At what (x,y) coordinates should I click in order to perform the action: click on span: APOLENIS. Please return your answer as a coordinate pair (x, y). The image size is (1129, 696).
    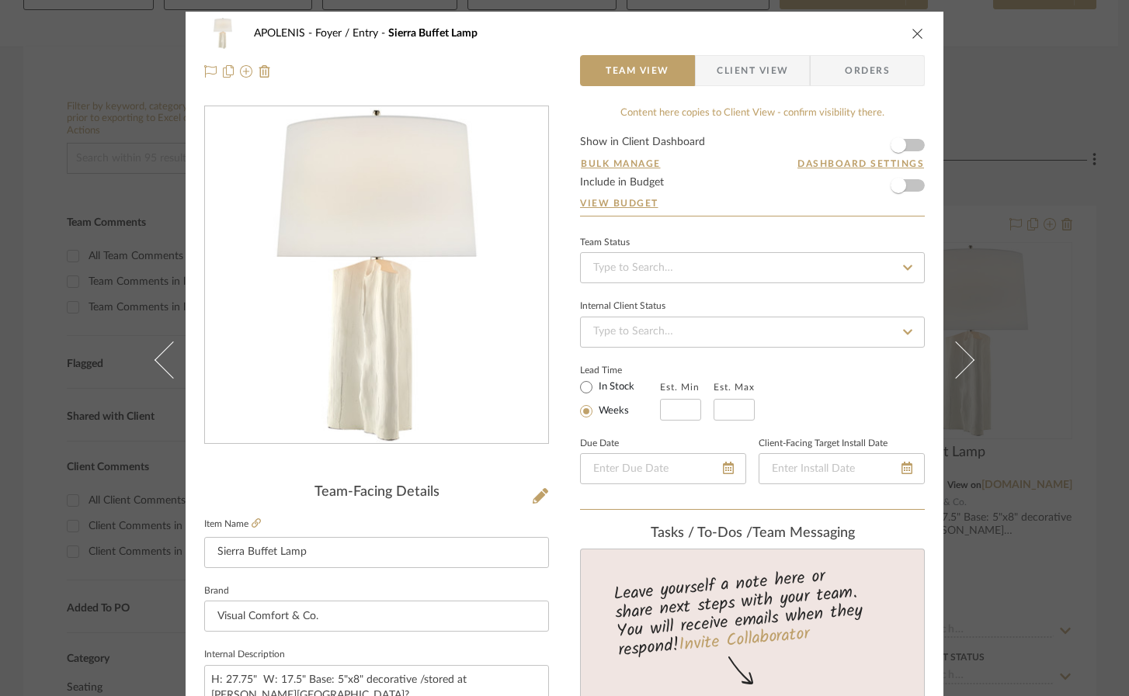
    Looking at the image, I should click on (284, 33).